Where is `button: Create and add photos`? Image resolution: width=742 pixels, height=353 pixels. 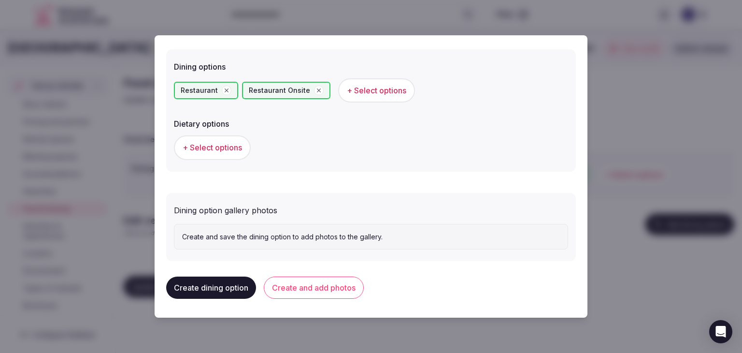 button: Create and add photos is located at coordinates (314, 288).